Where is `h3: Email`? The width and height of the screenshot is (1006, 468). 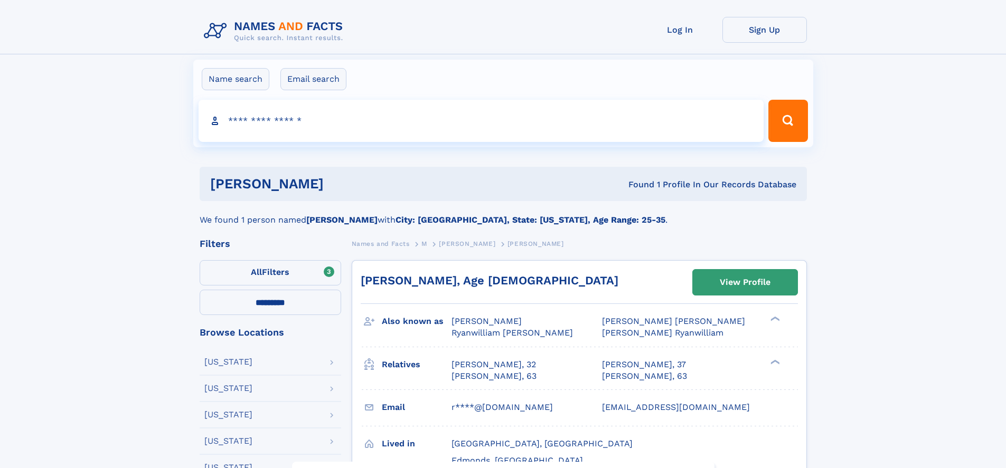
h3: Email is located at coordinates (417, 408).